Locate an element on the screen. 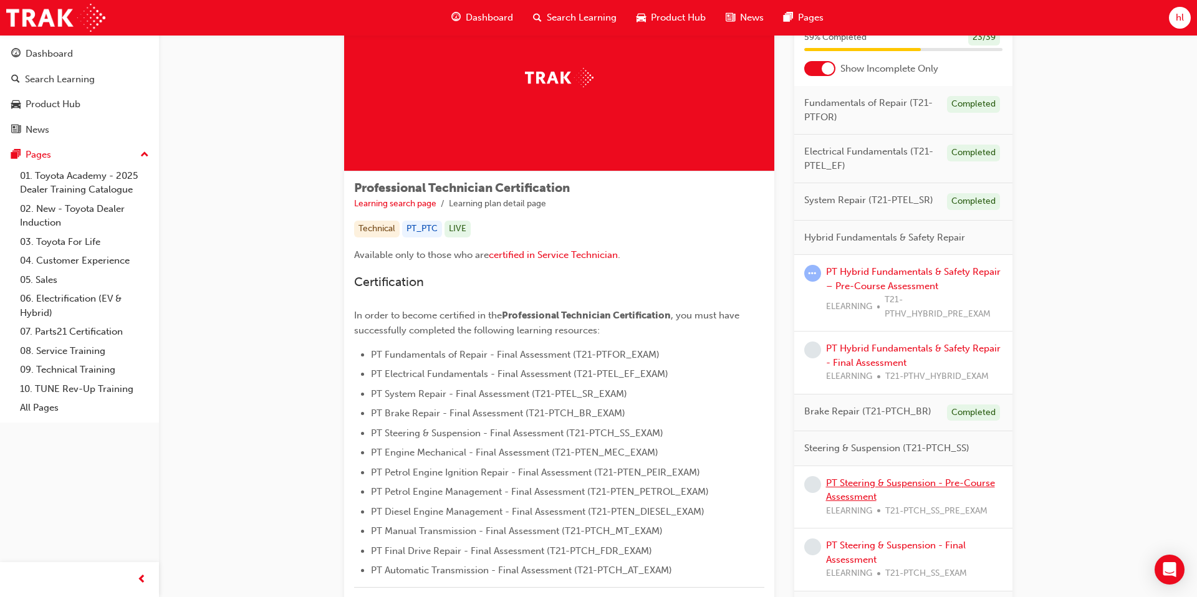  span: PT Electrical Fundamentals - Final Assessment (T21-PTEL_EF_EXAM) is located at coordinates (519, 374).